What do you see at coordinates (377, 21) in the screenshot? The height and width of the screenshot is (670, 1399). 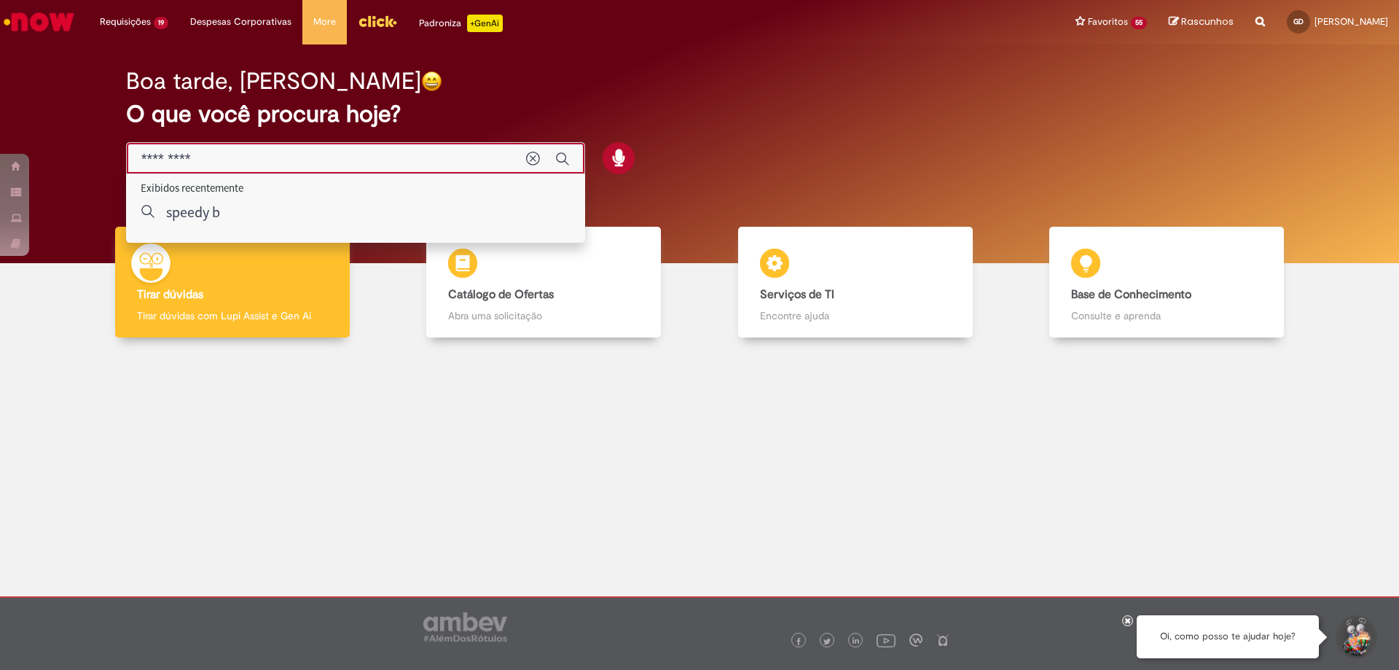 I see `img: click_logo_yellow_360x200.png` at bounding box center [377, 21].